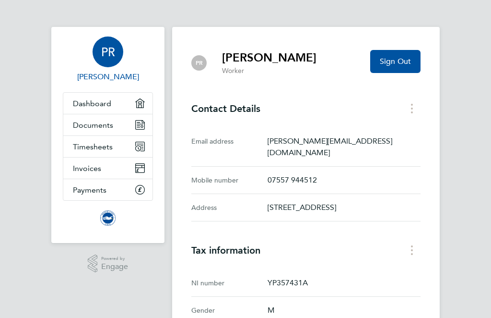 Image resolution: width=491 pixels, height=318 pixels. Describe the element at coordinates (229, 147) in the screenshot. I see `div: Email address` at that location.